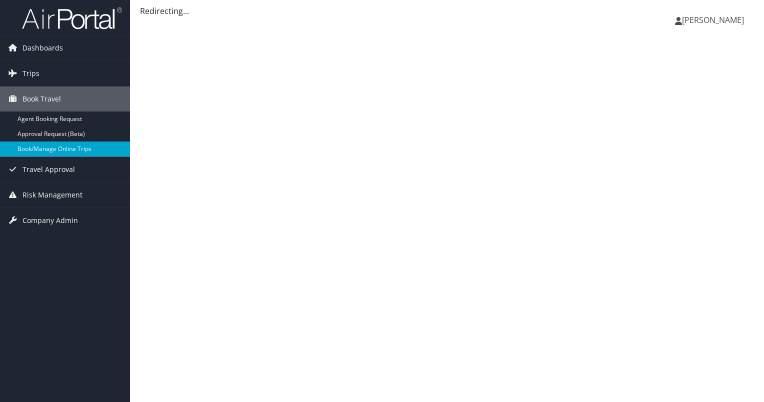 Image resolution: width=764 pixels, height=402 pixels. I want to click on span: Company Admin, so click(50, 221).